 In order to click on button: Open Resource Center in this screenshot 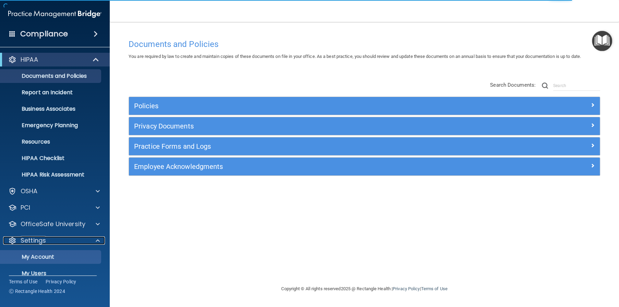, I will do `click(602, 41)`.